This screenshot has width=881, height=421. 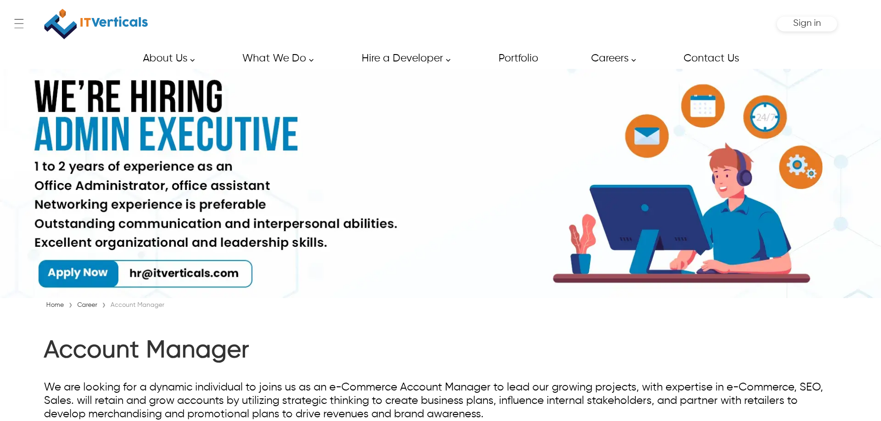 What do you see at coordinates (137, 305) in the screenshot?
I see `div: Account Manager` at bounding box center [137, 305].